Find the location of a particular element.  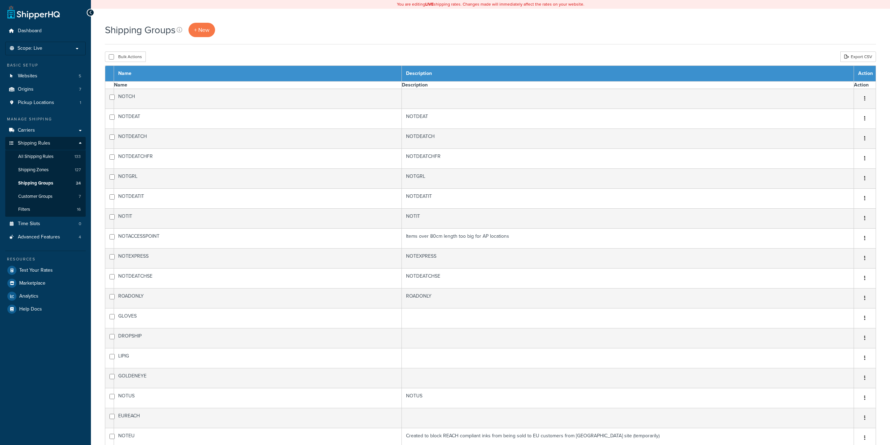

li: Shipping Zones is located at coordinates (45, 170).